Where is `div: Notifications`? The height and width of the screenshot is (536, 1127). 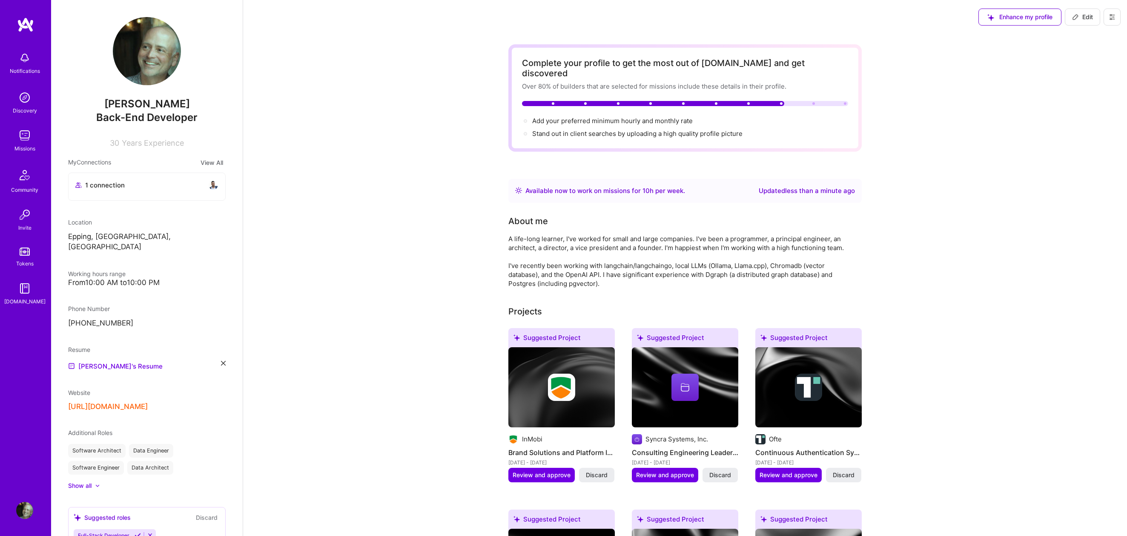 div: Notifications is located at coordinates (25, 71).